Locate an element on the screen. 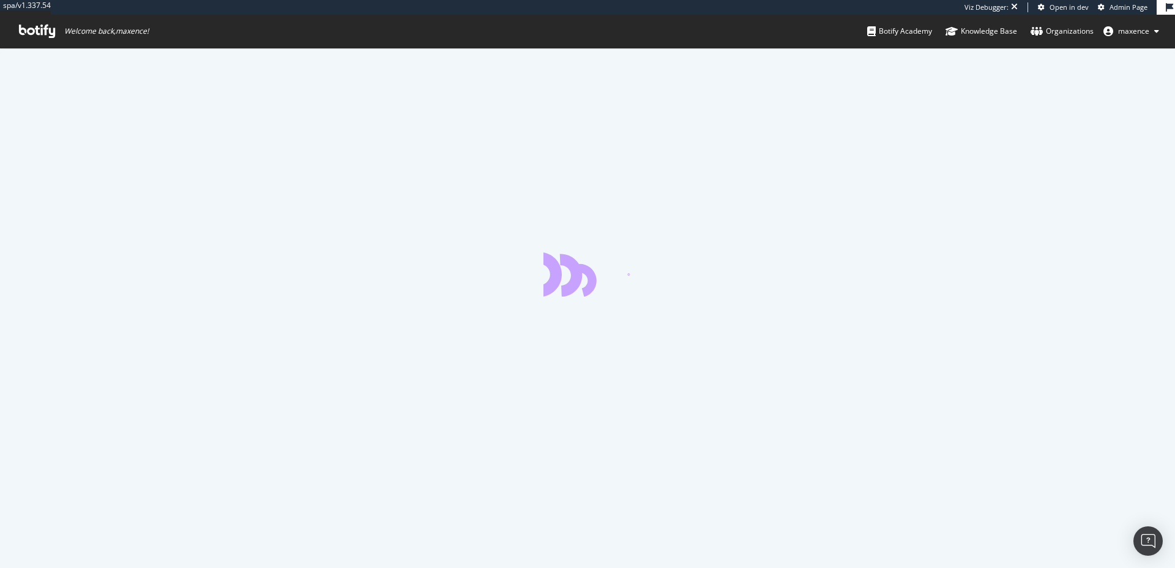 The width and height of the screenshot is (1175, 568). a: Open in dev is located at coordinates (1063, 7).